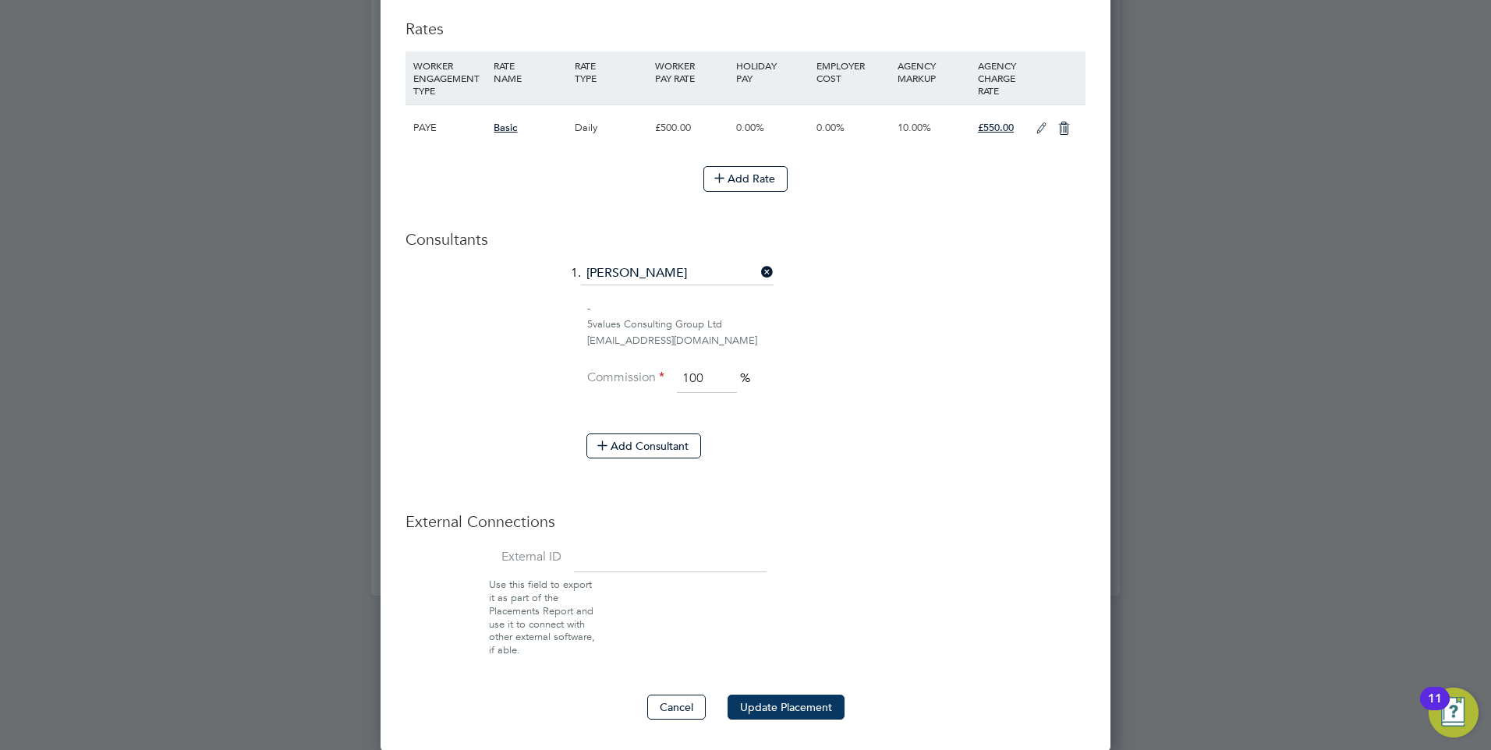 The height and width of the screenshot is (750, 1491). Describe the element at coordinates (691, 128) in the screenshot. I see `div: £500.00` at that location.